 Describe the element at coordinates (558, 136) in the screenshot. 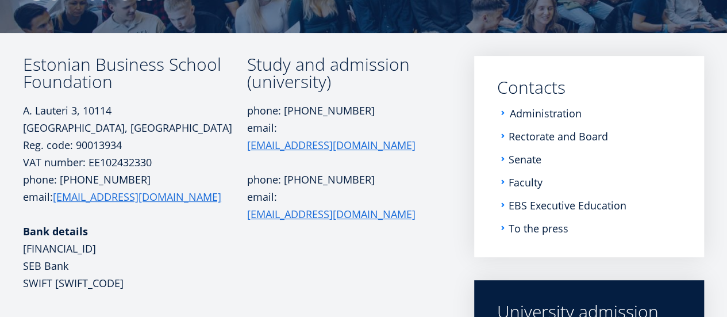

I see `font: Rectorate and Board` at that location.